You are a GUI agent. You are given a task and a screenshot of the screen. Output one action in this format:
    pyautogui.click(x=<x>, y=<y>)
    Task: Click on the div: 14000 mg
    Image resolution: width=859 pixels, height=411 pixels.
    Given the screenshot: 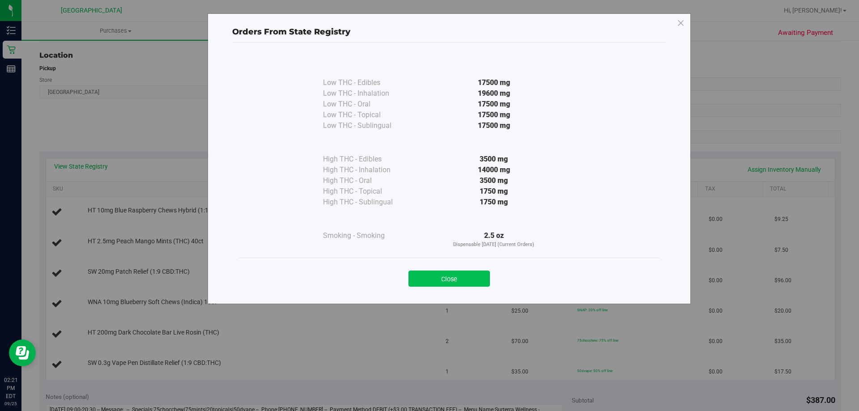 What is the action you would take?
    pyautogui.click(x=494, y=170)
    